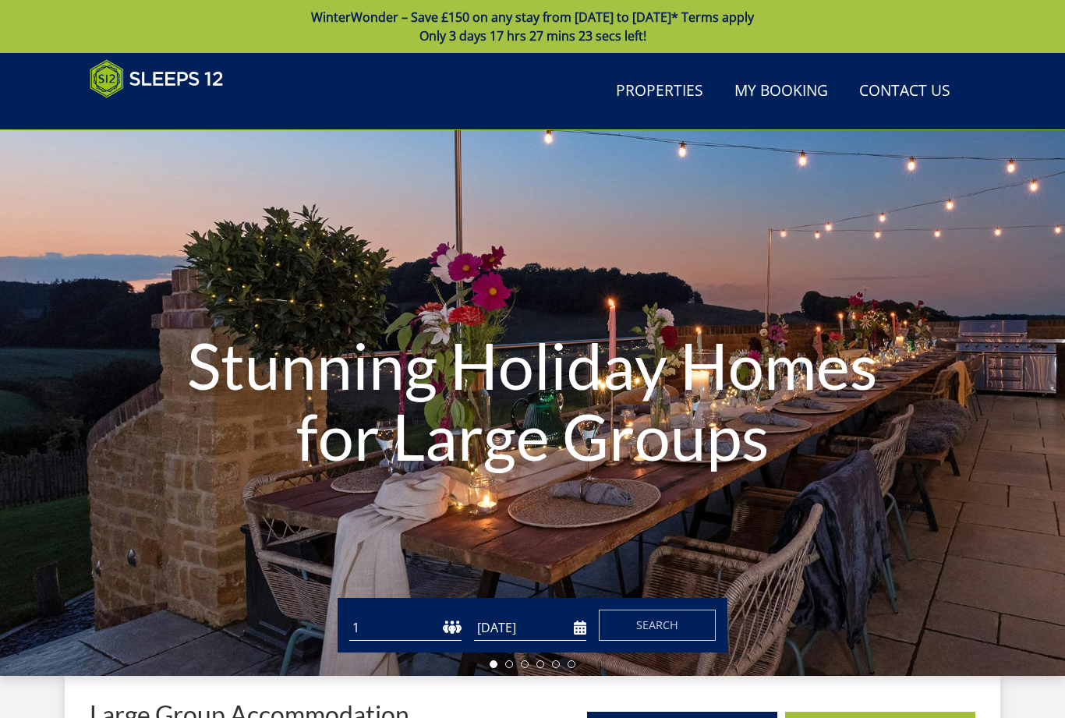  What do you see at coordinates (157, 79) in the screenshot?
I see `img: Sleeps 12` at bounding box center [157, 79].